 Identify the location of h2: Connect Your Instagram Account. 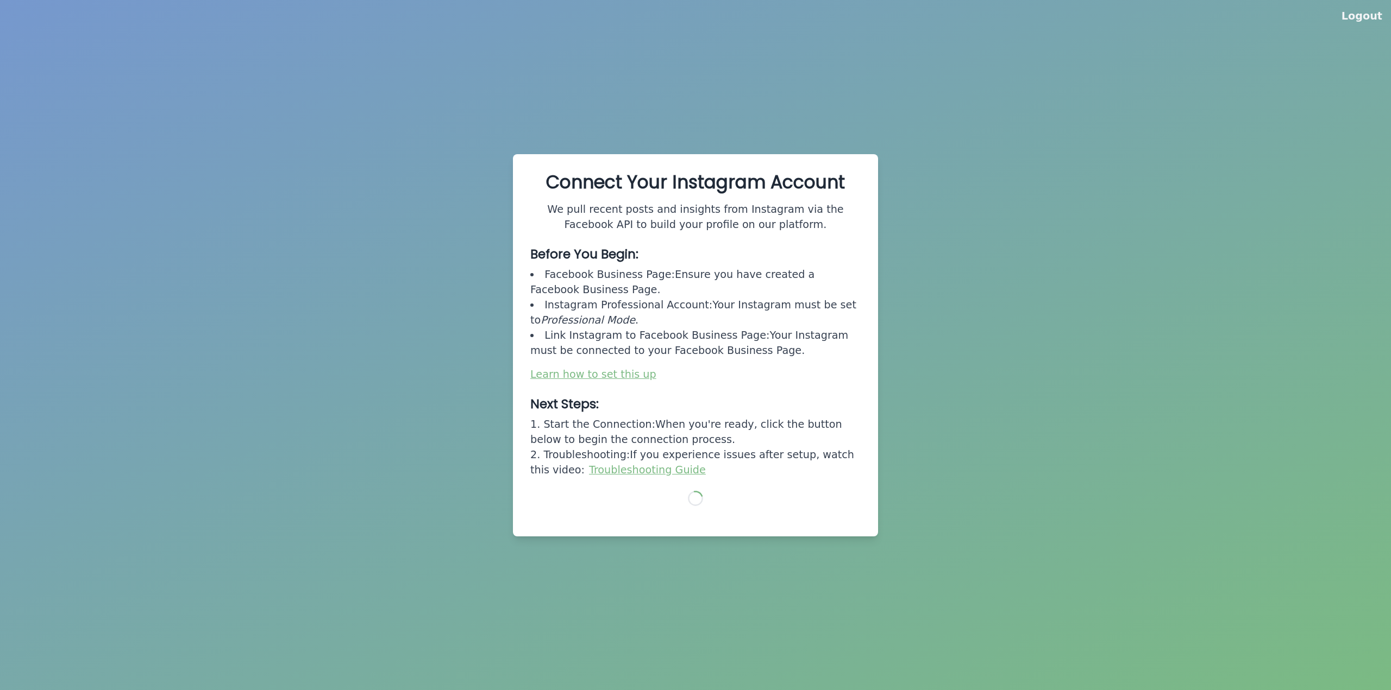
(695, 183).